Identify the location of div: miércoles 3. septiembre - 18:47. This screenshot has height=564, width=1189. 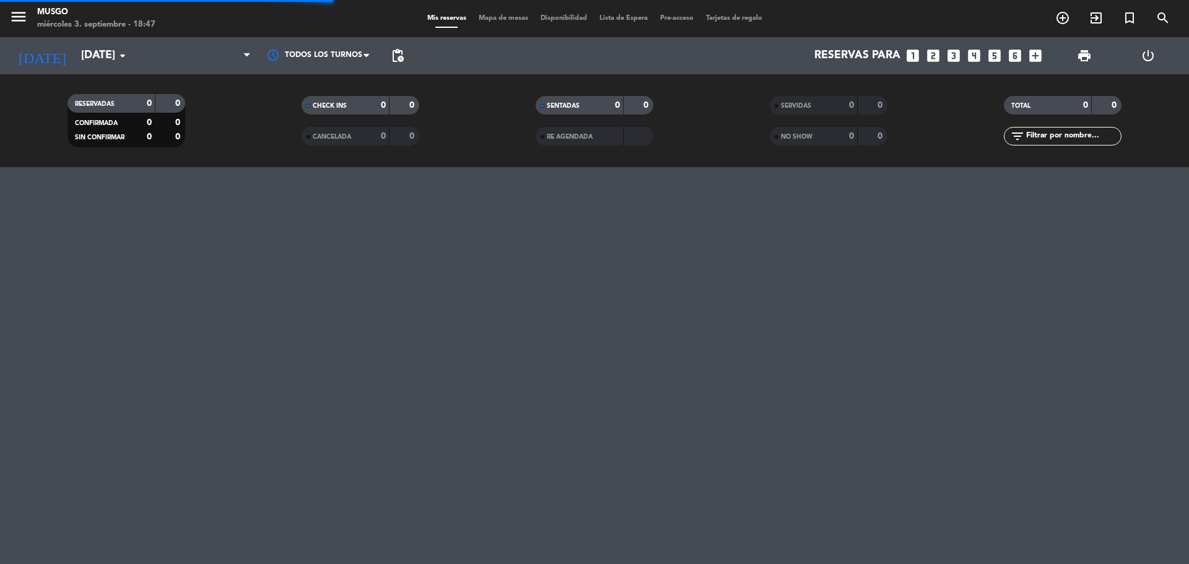
(96, 25).